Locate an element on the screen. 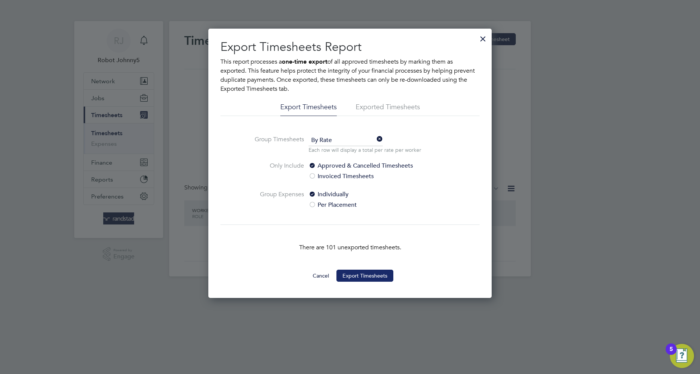 The width and height of the screenshot is (700, 374). span: By Rate is located at coordinates (346, 141).